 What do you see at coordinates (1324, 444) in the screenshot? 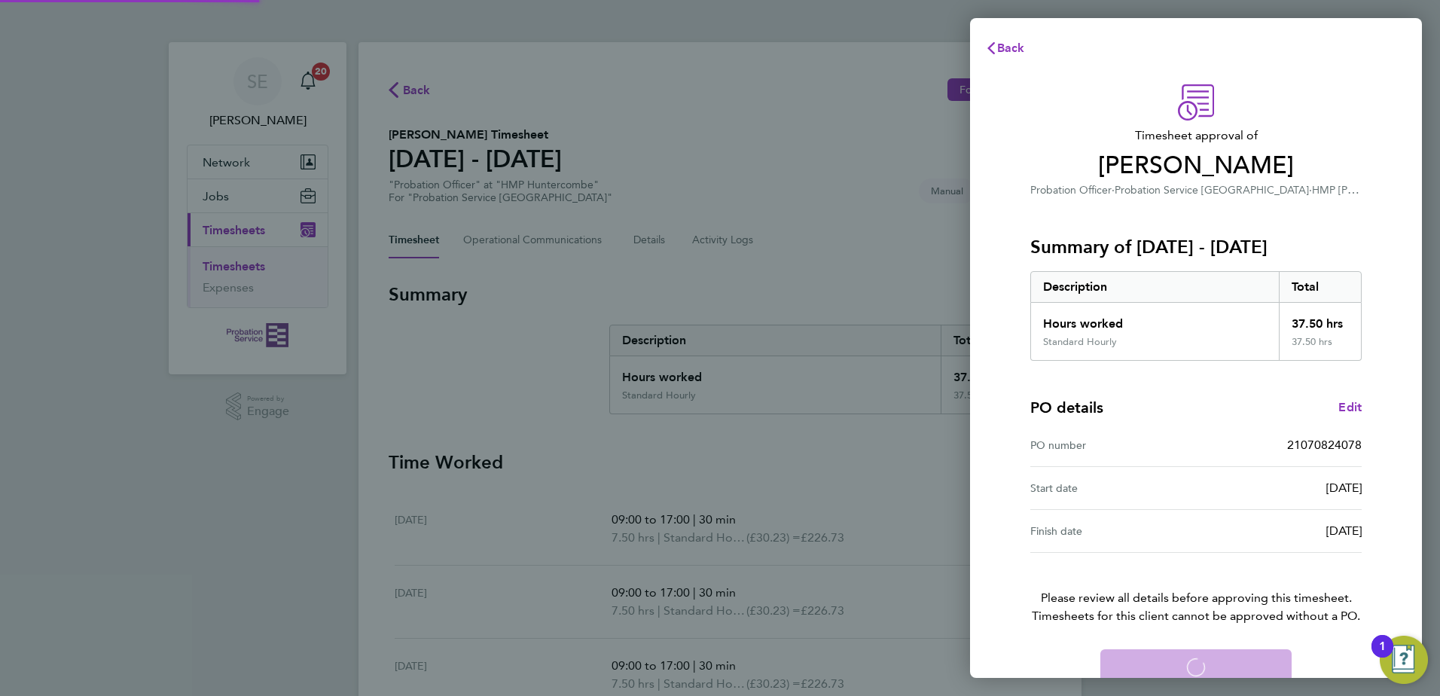
I see `span: 21070824078` at bounding box center [1324, 444].